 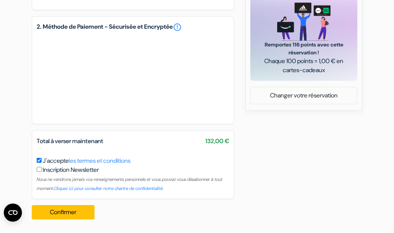 What do you see at coordinates (13, 213) in the screenshot?
I see `button: Ouvrir le widget CMP` at bounding box center [13, 213].